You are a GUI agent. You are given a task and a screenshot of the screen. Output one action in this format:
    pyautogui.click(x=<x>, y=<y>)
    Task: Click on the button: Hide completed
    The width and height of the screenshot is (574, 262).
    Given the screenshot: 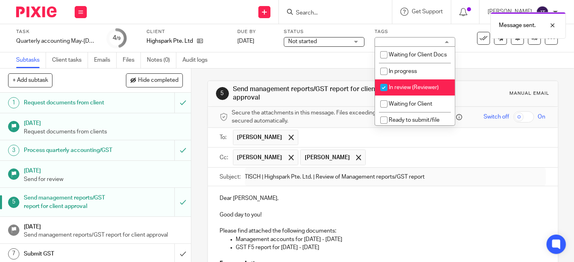 What is the action you would take?
    pyautogui.click(x=154, y=80)
    